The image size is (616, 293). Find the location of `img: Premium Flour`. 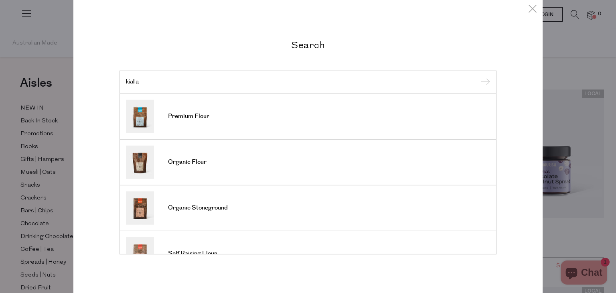

img: Premium Flour is located at coordinates (140, 116).